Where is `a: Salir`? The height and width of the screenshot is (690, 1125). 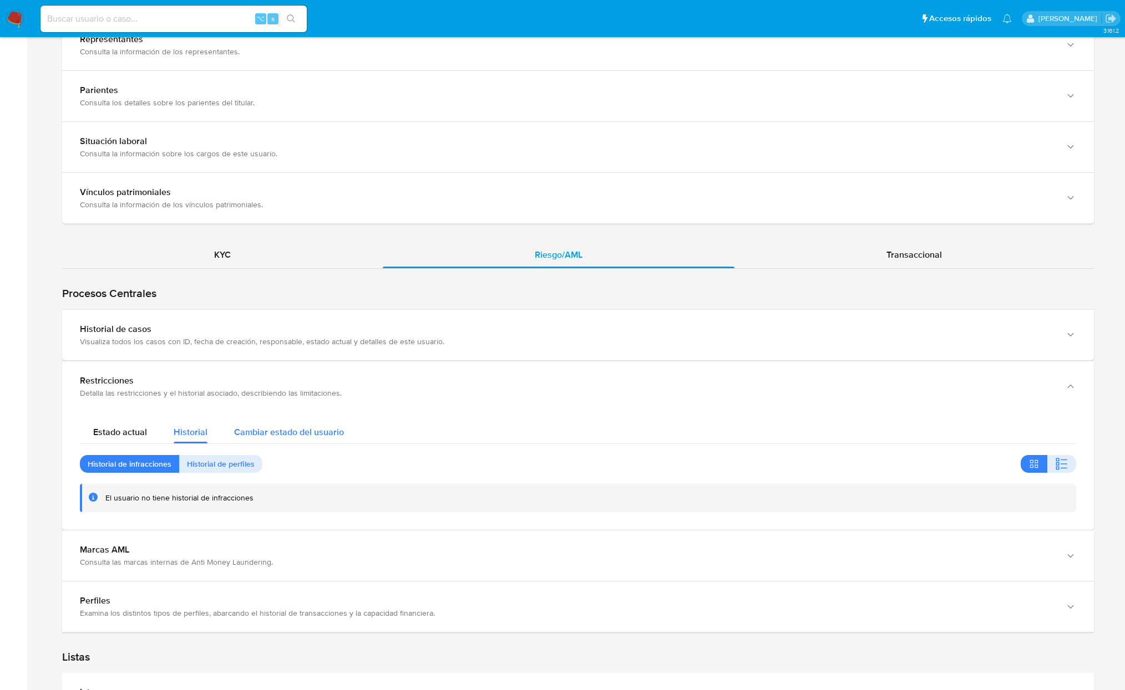 a: Salir is located at coordinates (1110, 18).